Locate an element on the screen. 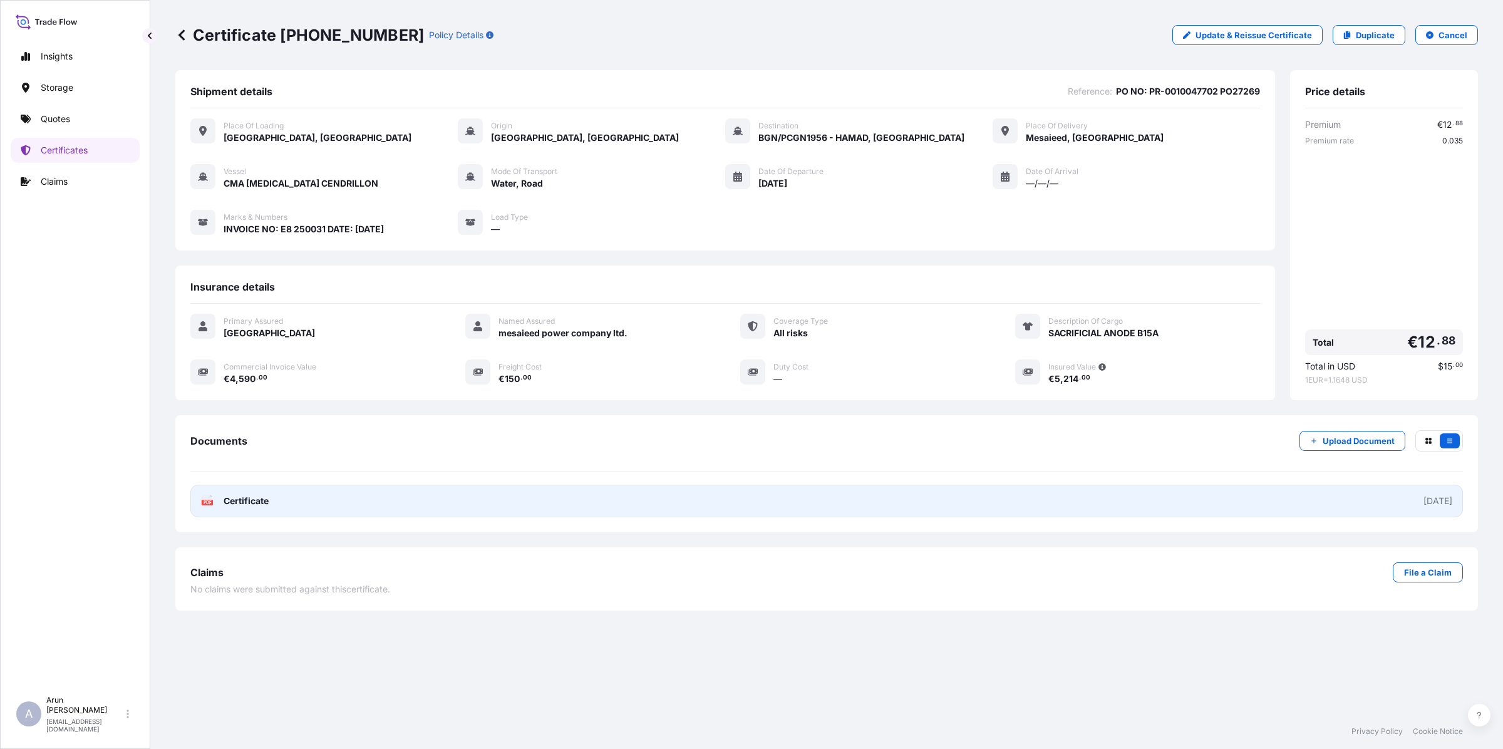  span: Insurance details is located at coordinates (232, 287).